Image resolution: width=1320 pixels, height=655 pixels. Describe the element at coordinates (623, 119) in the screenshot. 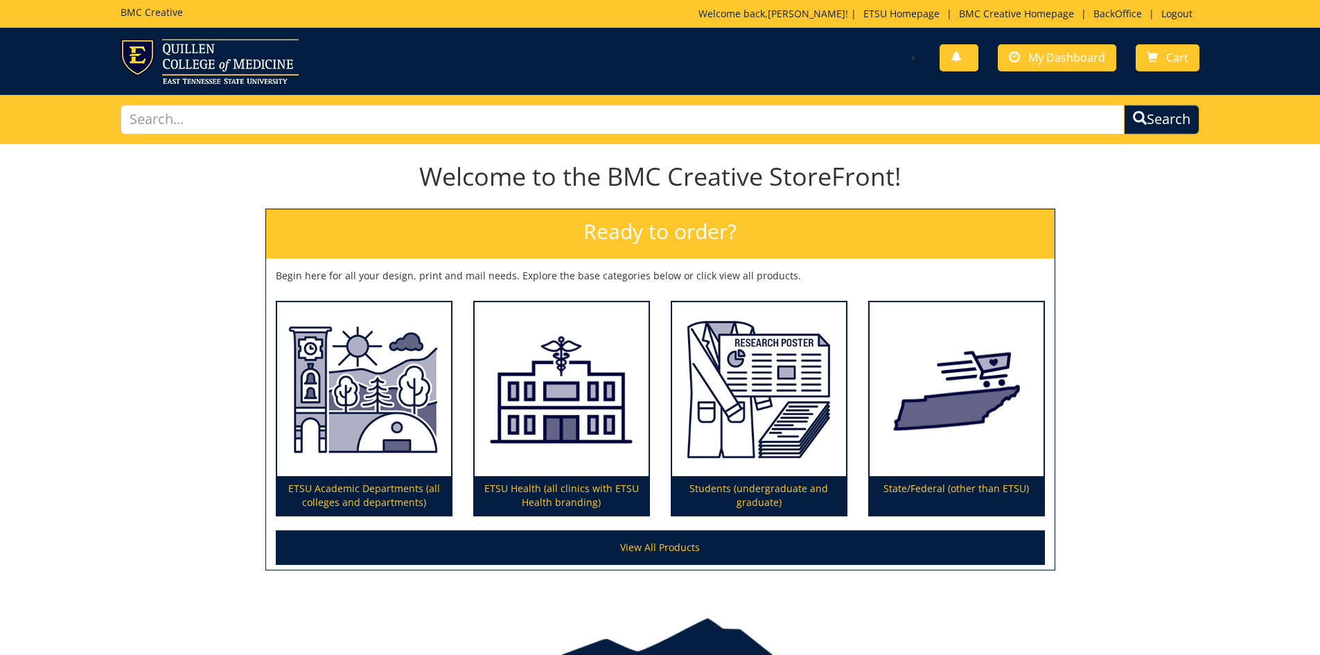

I see `input: Search...` at that location.